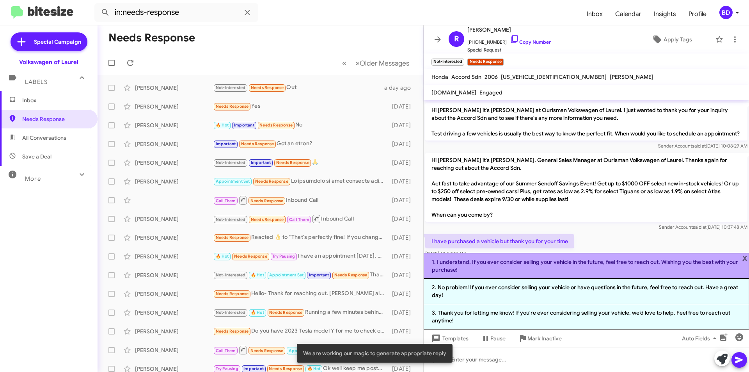  What do you see at coordinates (671, 39) in the screenshot?
I see `button: Apply Tags` at bounding box center [671, 39].